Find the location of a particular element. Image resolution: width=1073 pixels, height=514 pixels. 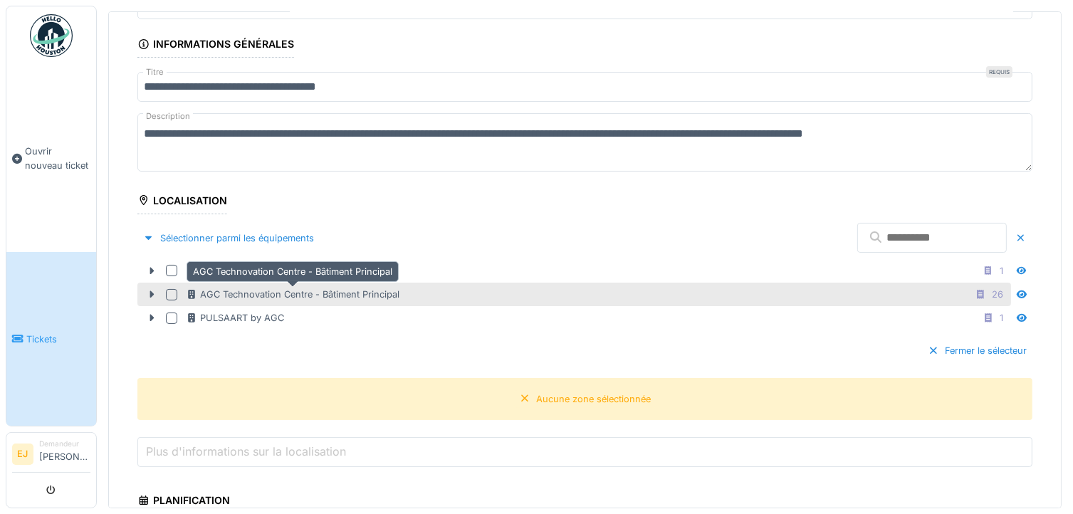

div: Localisation is located at coordinates (182, 202).